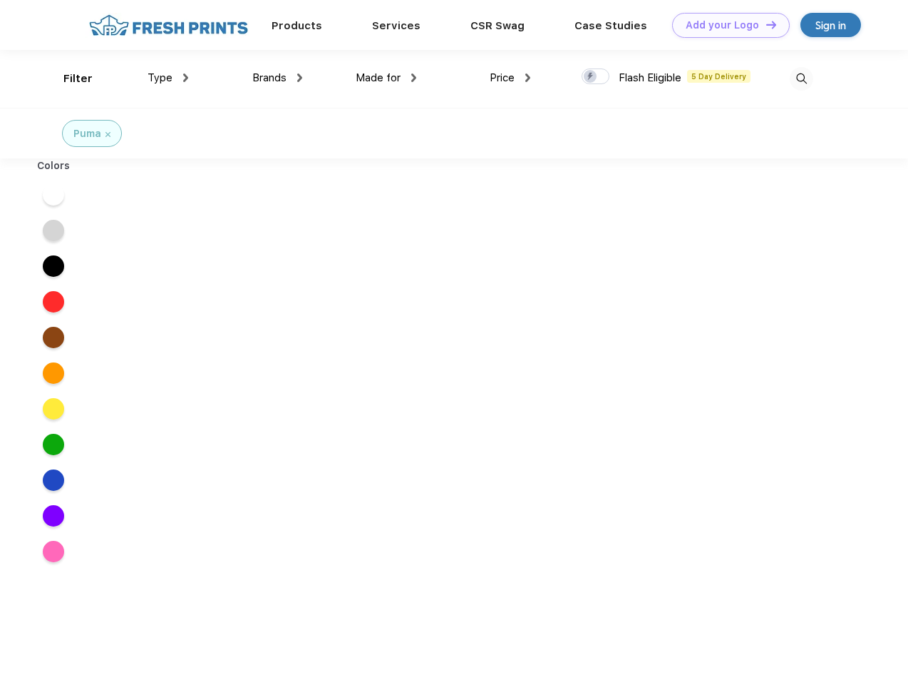 This screenshot has height=685, width=908. Describe the element at coordinates (772, 24) in the screenshot. I see `img: DT` at that location.